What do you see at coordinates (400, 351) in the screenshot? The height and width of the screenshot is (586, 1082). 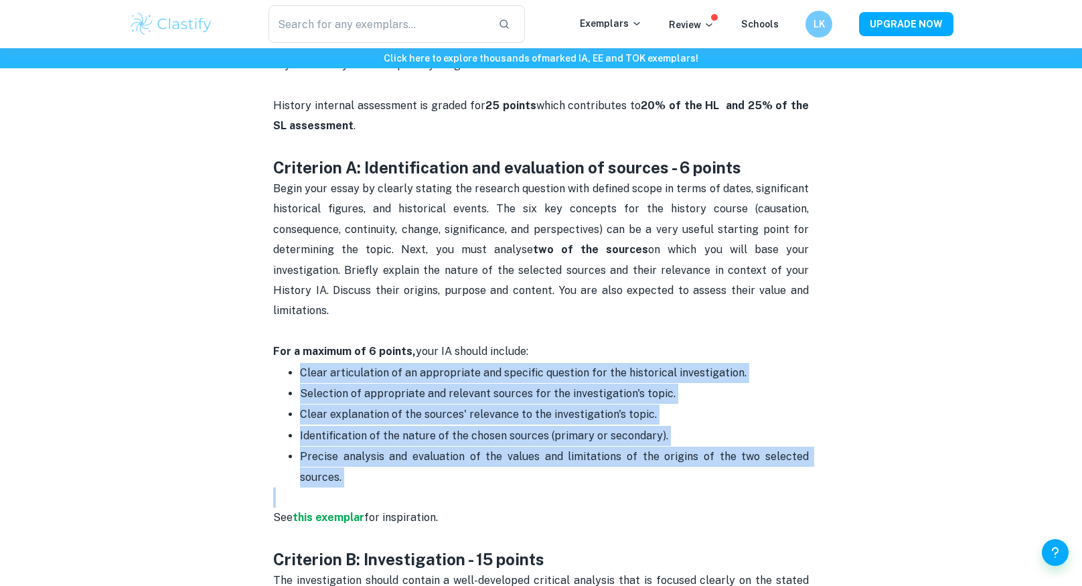 I see `span: your IA should include:` at bounding box center [400, 351].